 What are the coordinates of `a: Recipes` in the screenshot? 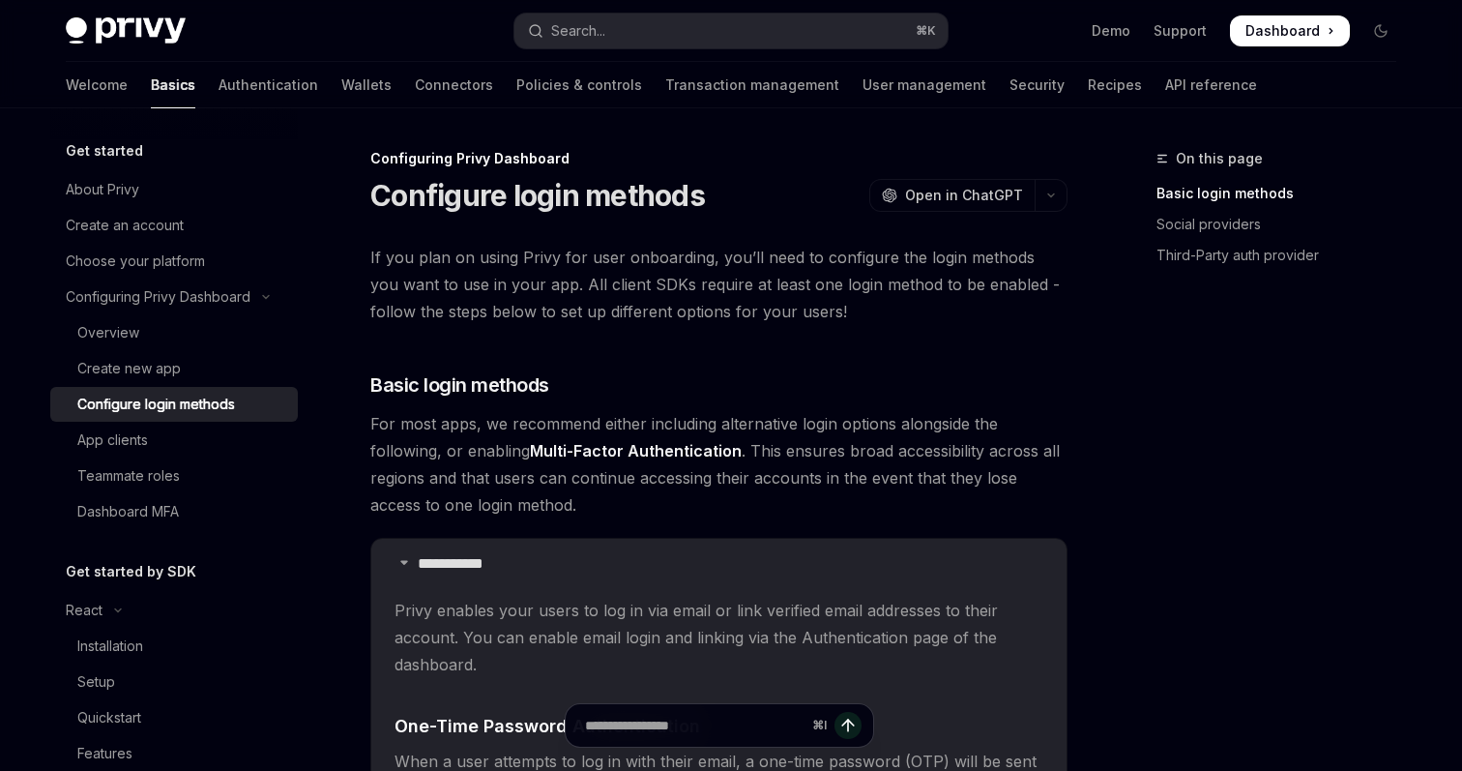 It's located at (1115, 85).